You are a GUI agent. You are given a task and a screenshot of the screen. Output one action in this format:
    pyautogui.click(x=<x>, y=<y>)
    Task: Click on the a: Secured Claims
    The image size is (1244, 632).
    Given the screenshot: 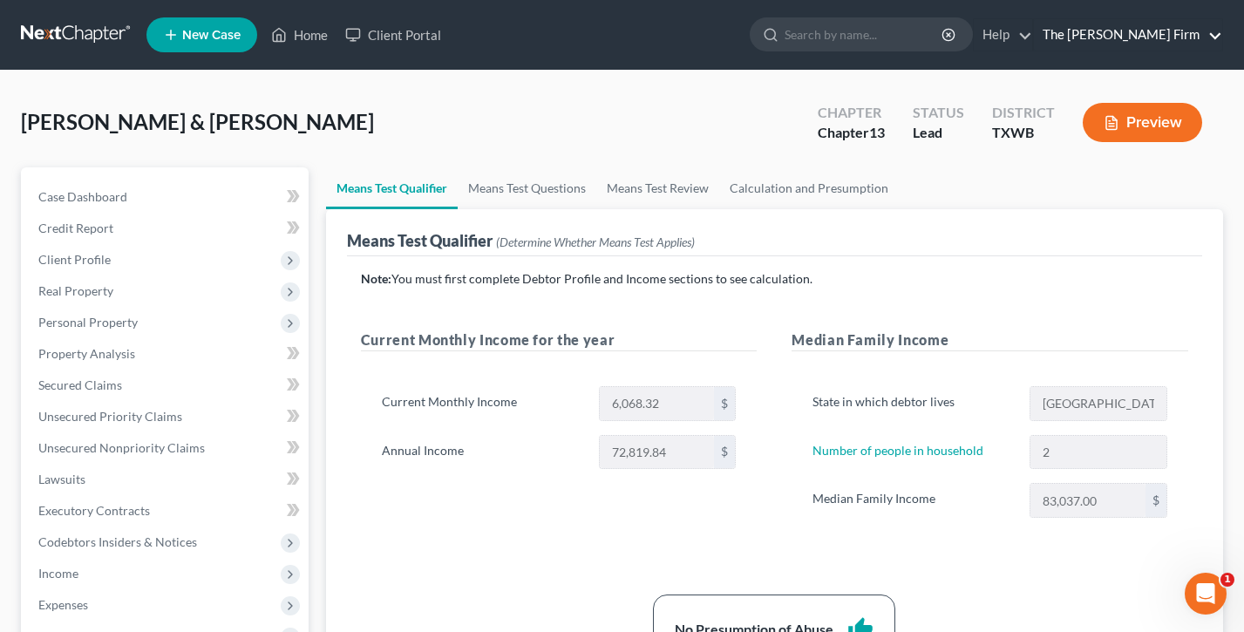 What is the action you would take?
    pyautogui.click(x=166, y=385)
    